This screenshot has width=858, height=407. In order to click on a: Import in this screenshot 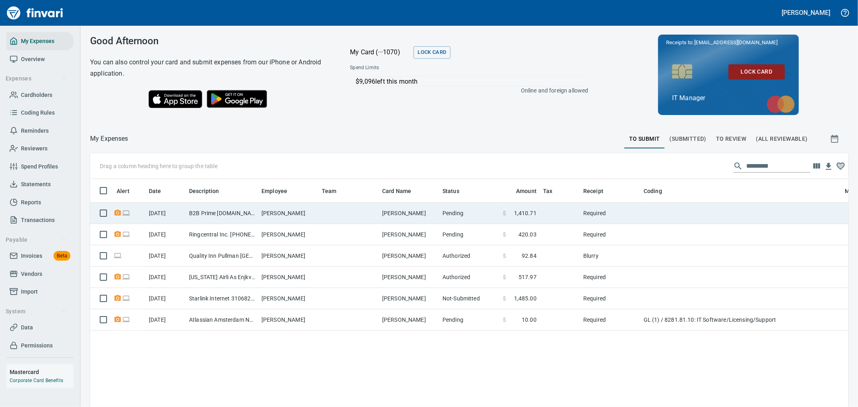, I will do `click(40, 292)`.